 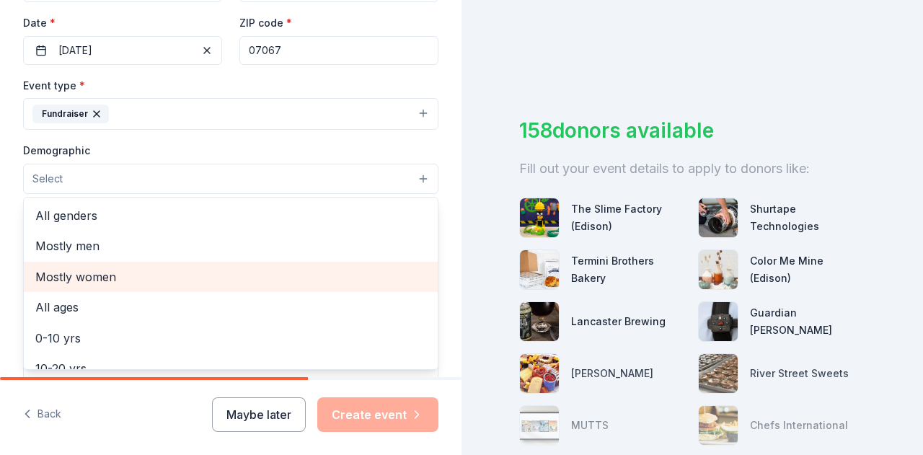 What do you see at coordinates (231, 307) in the screenshot?
I see `span: All ages` at bounding box center [231, 307].